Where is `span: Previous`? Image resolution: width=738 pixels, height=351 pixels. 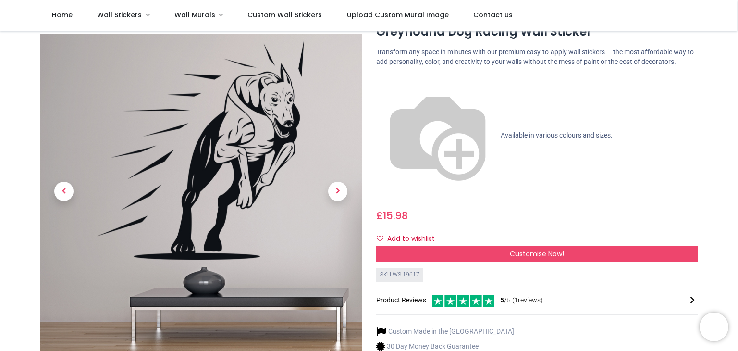 span: Previous is located at coordinates (64, 192).